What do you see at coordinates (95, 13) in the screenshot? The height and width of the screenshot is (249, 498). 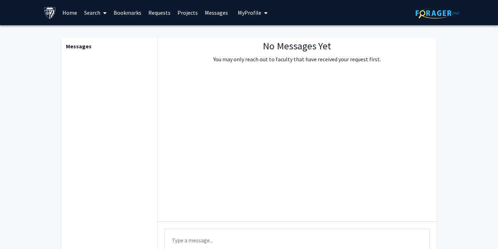 I see `a: Search` at bounding box center [95, 13].